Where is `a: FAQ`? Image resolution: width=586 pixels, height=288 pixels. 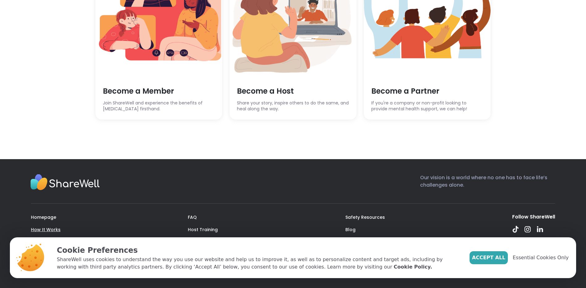
a: FAQ is located at coordinates (192, 217).